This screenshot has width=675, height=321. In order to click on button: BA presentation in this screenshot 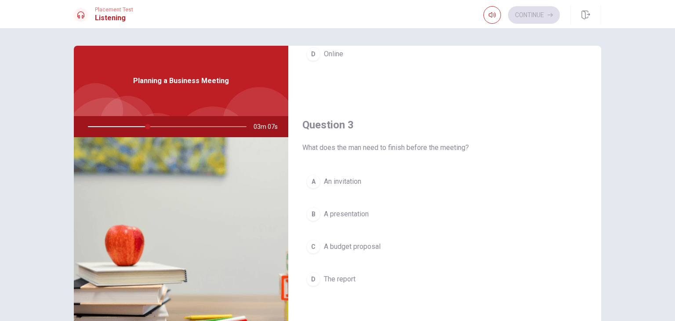, I will do `click(445, 214)`.